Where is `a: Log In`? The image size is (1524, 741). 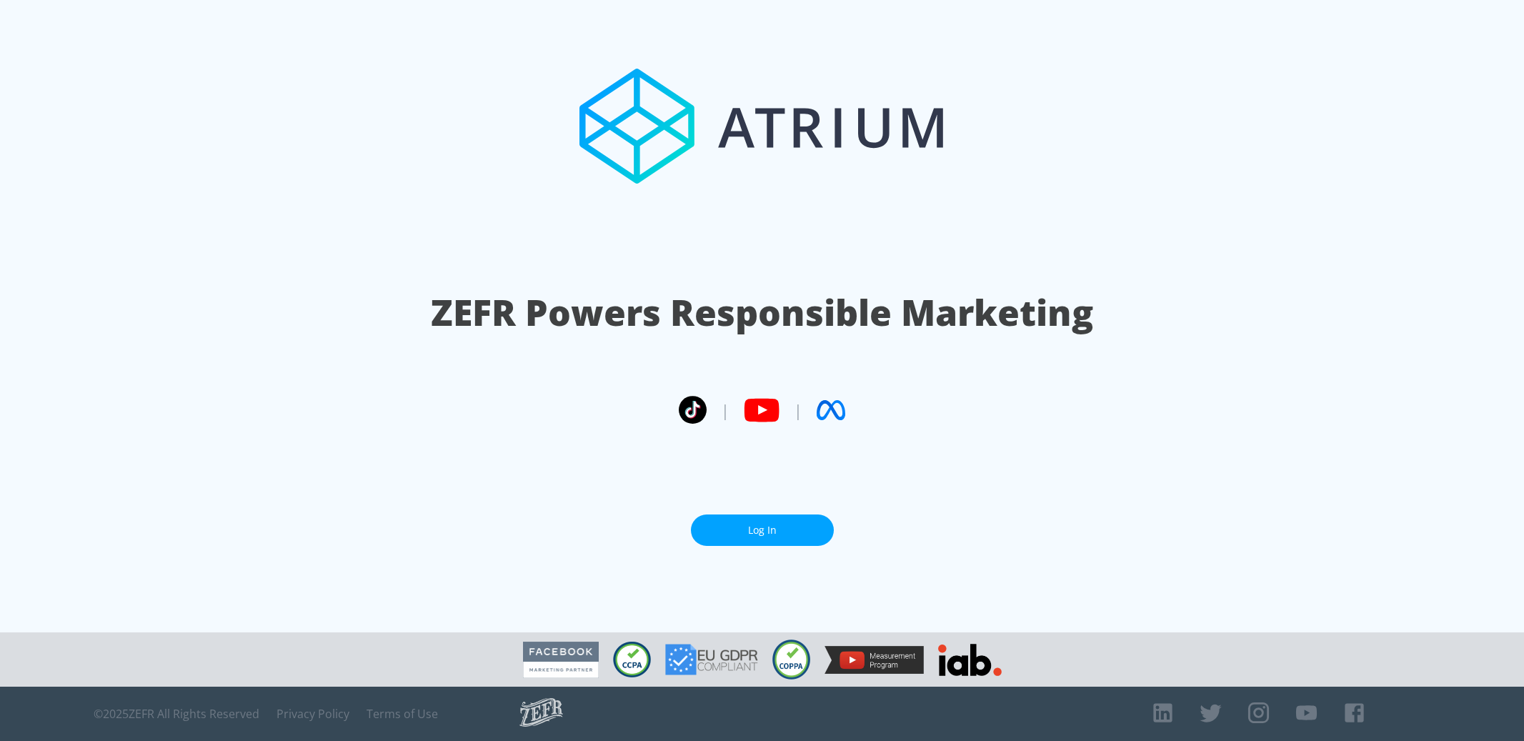 a: Log In is located at coordinates (762, 530).